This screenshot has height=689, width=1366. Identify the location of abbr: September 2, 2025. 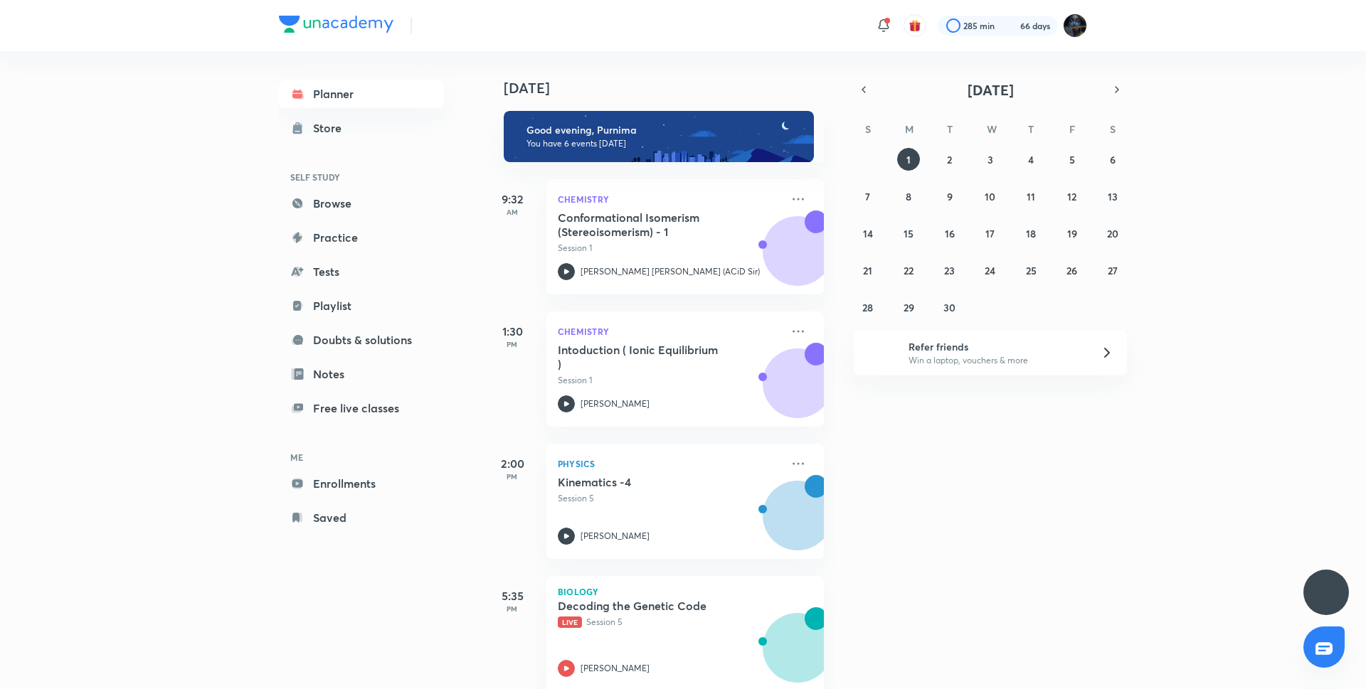
(949, 159).